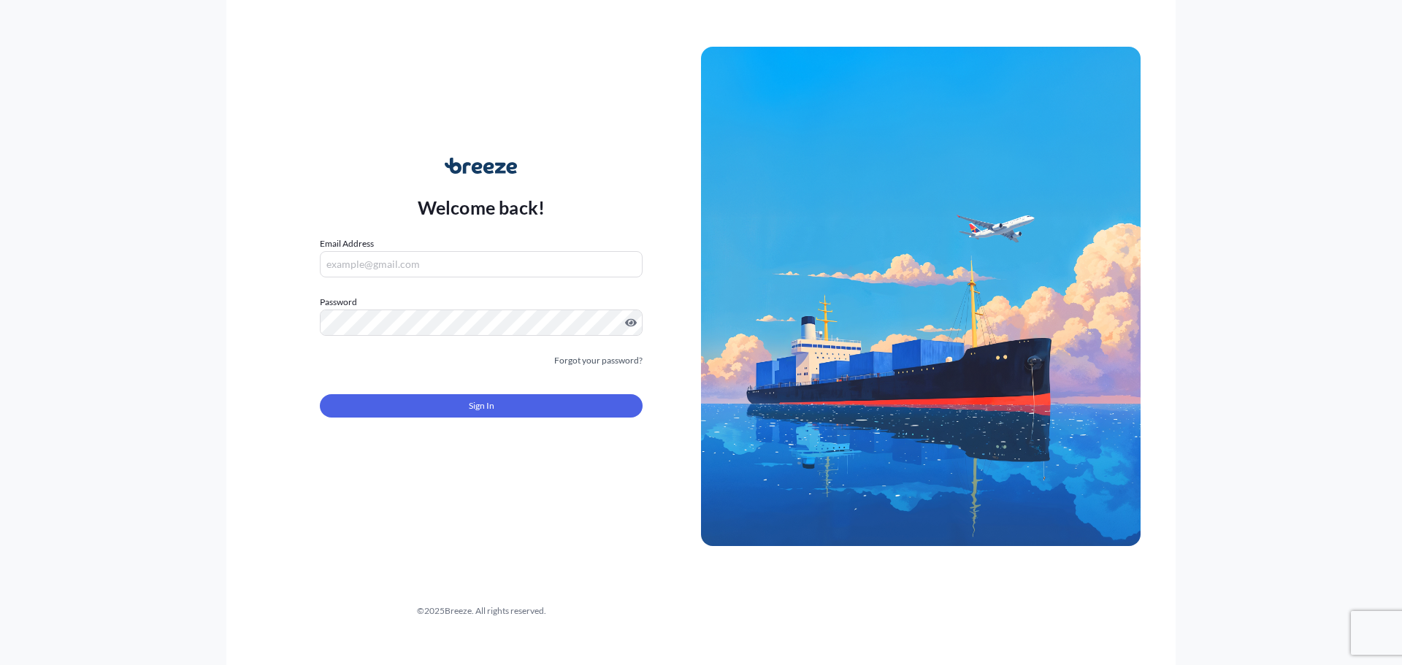 This screenshot has width=1402, height=665. I want to click on span: Sign In, so click(481, 406).